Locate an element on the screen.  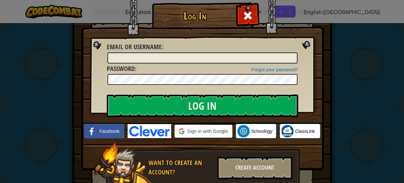
span: Sign in with Google is located at coordinates (207, 131).